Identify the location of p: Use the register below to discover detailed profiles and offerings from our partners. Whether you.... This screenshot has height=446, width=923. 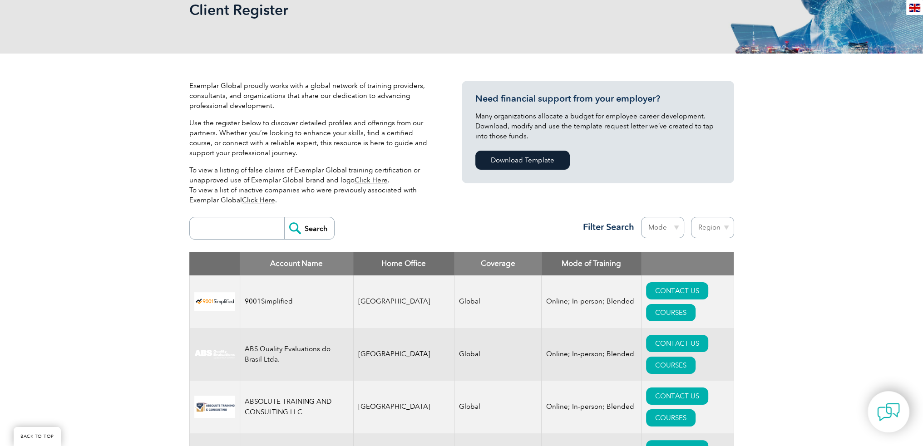
(312, 138).